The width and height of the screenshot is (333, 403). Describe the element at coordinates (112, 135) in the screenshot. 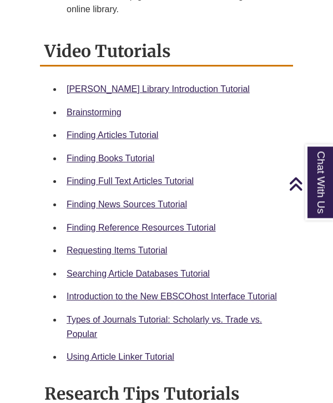

I see `a: Finding Articles Tutorial` at that location.